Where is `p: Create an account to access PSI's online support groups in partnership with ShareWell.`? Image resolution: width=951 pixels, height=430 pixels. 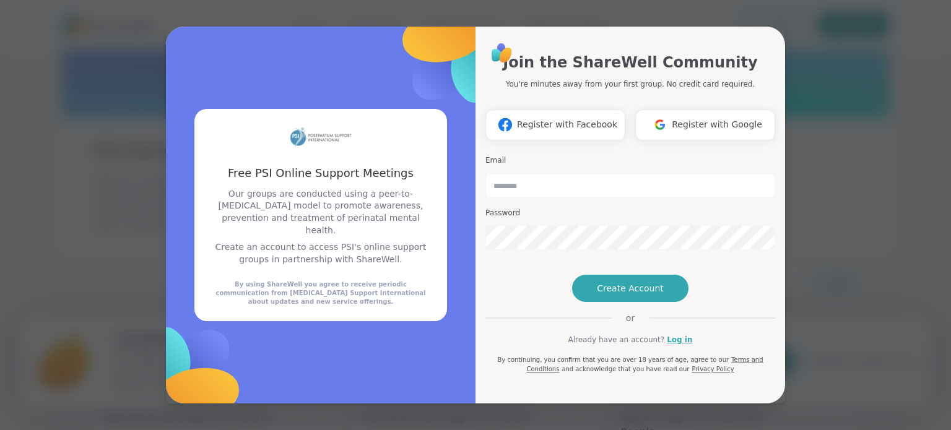
p: Create an account to access PSI's online support groups in partnership with ShareWell. is located at coordinates (321, 253).